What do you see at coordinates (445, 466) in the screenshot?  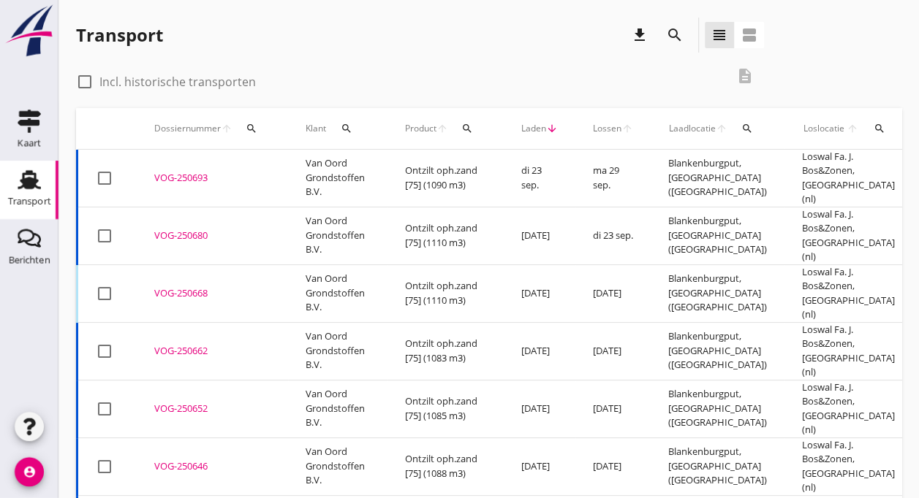 I see `td: Ontzilt oph.zand [75] (1088 m3)` at bounding box center [445, 466].